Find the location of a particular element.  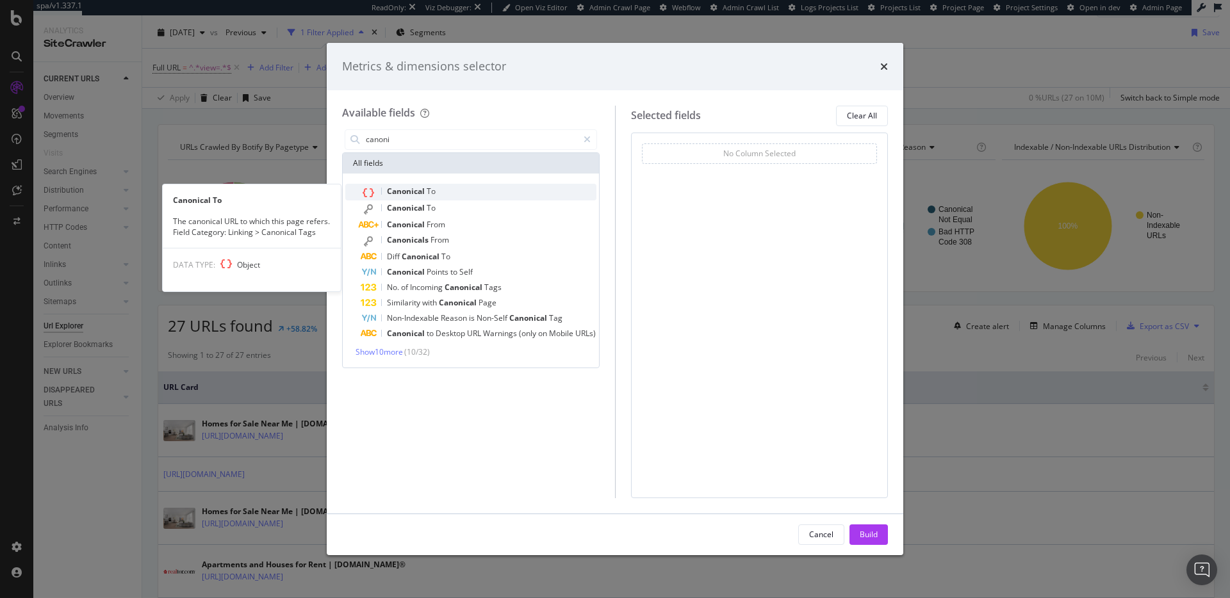

div: Build is located at coordinates (868, 534).